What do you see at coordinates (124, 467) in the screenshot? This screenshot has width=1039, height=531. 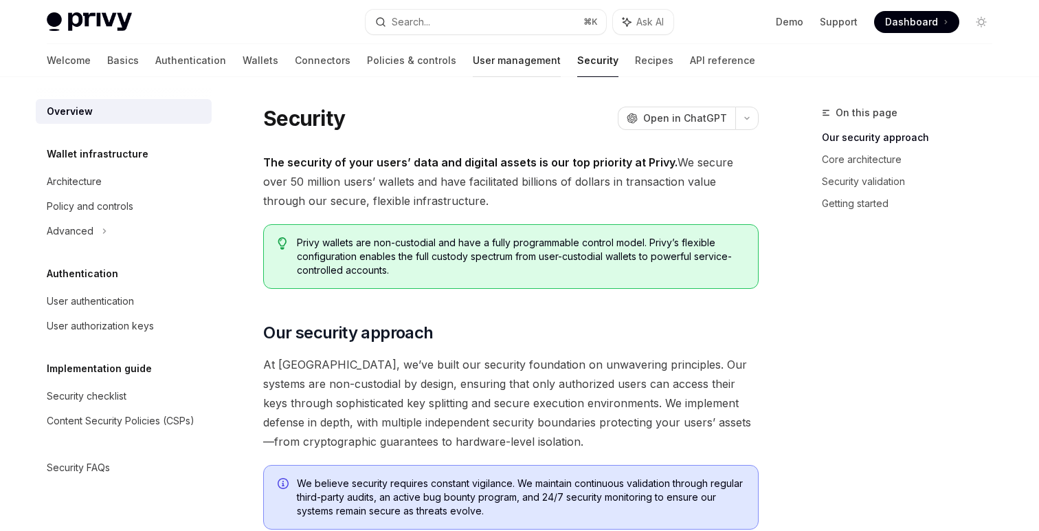 I see `a: Security FAQs` at bounding box center [124, 467].